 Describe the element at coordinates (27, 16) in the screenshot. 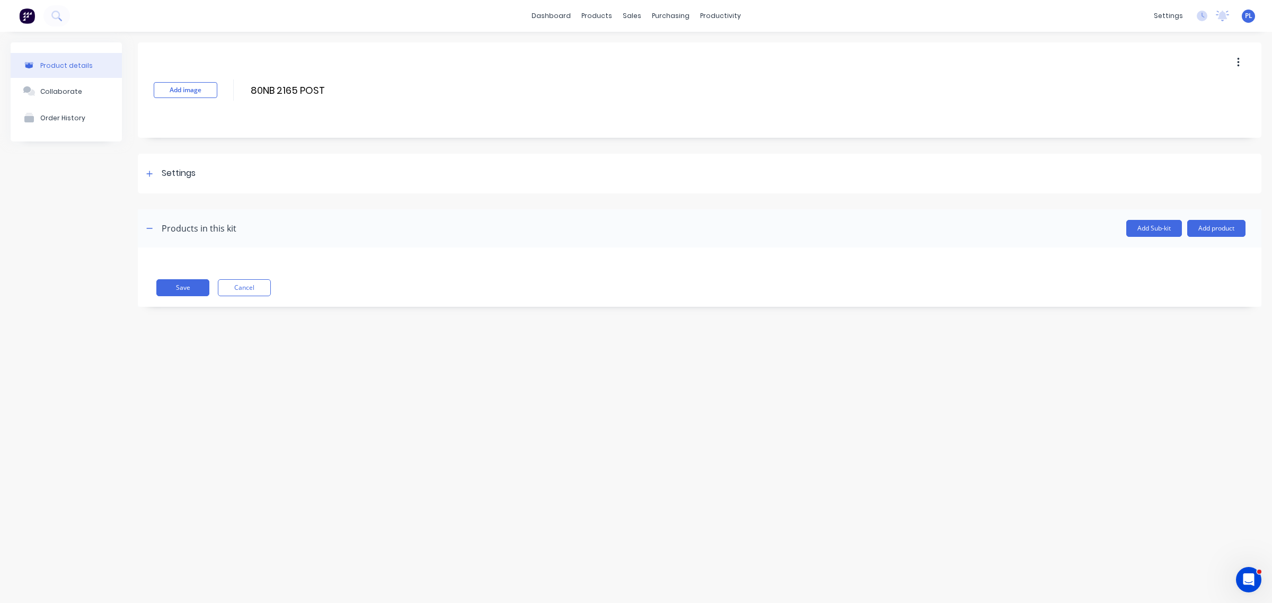

I see `img: Factory` at that location.